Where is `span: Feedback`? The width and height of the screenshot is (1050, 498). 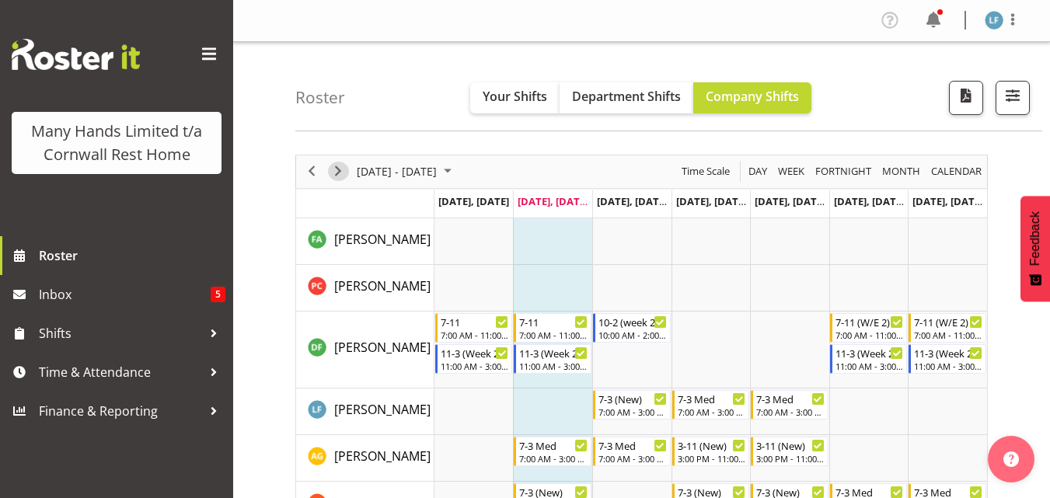
span: Feedback is located at coordinates (1035, 239).